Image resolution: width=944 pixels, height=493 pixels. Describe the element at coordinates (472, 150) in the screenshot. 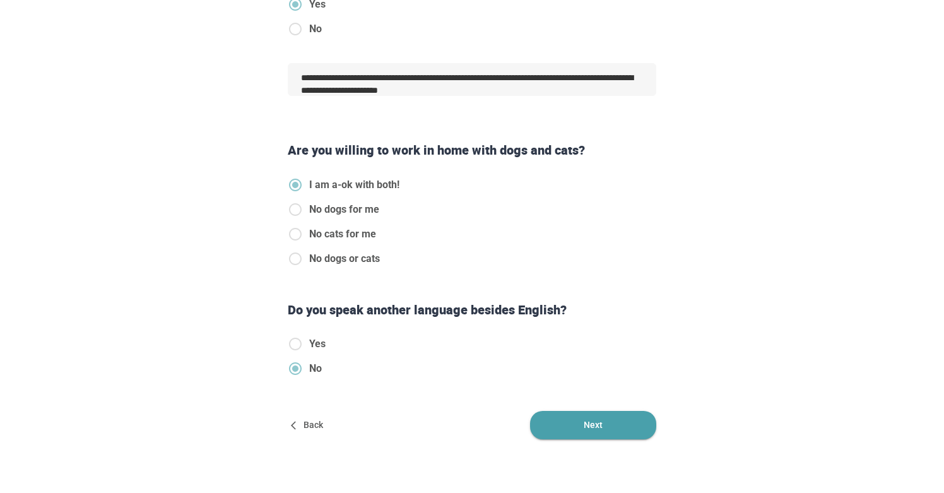

I see `div: Are you willing to work in home with dogs and cats?` at that location.